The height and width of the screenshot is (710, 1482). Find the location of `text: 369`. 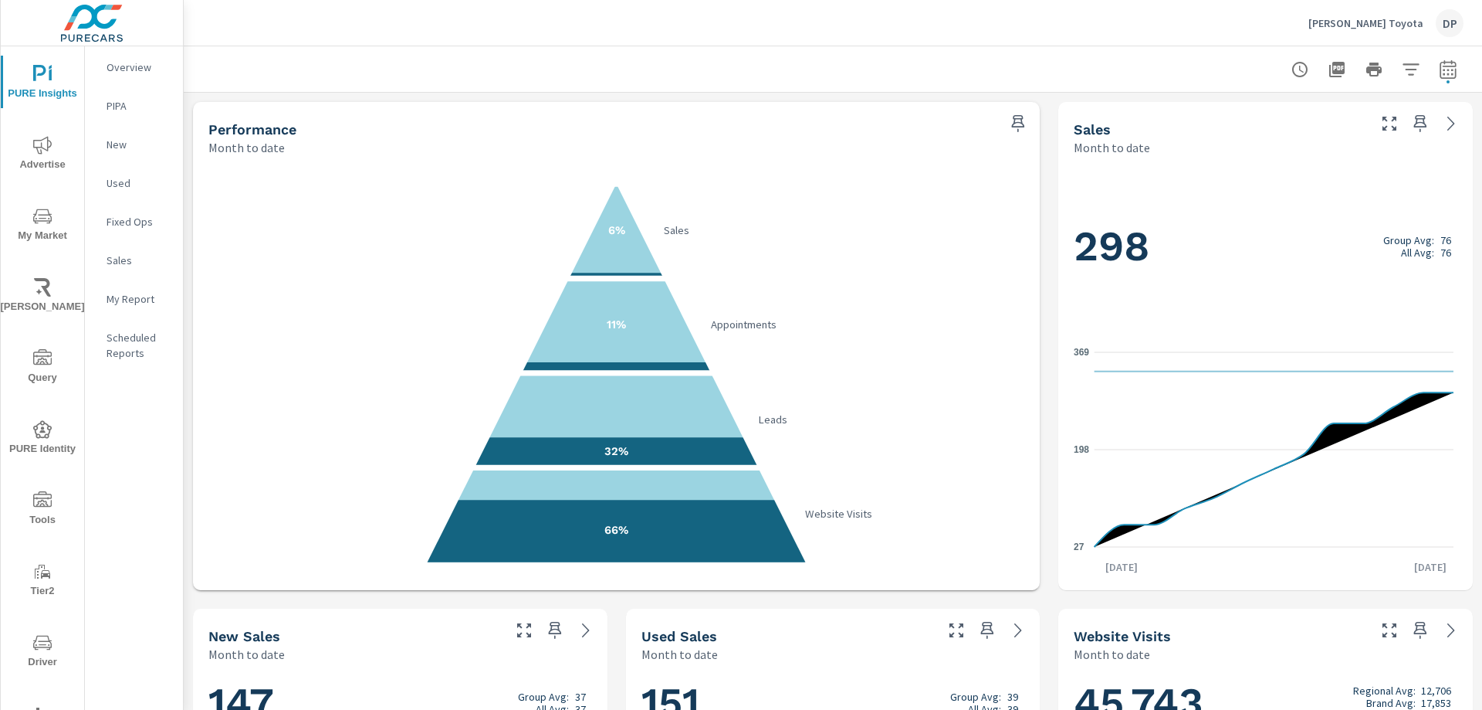

text: 369 is located at coordinates (1082, 352).